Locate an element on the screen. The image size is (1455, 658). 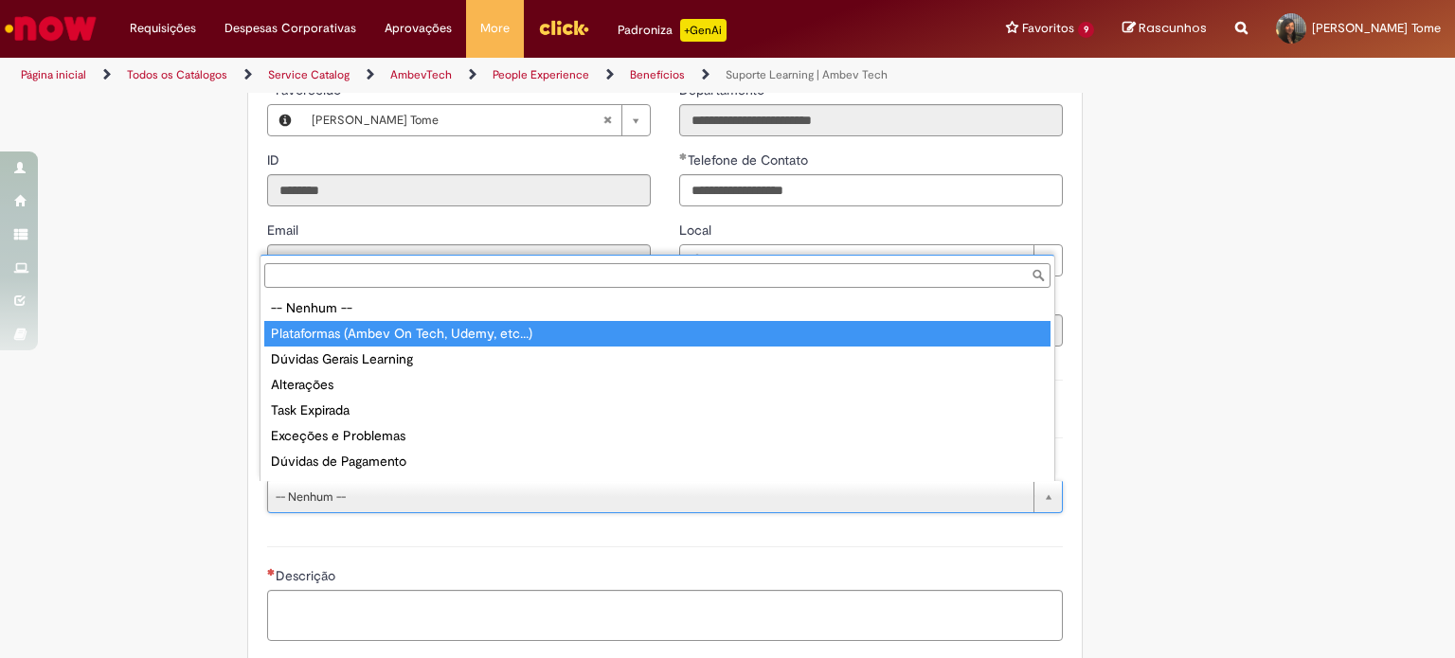
div: -- Nenhum -- is located at coordinates (657, 308).